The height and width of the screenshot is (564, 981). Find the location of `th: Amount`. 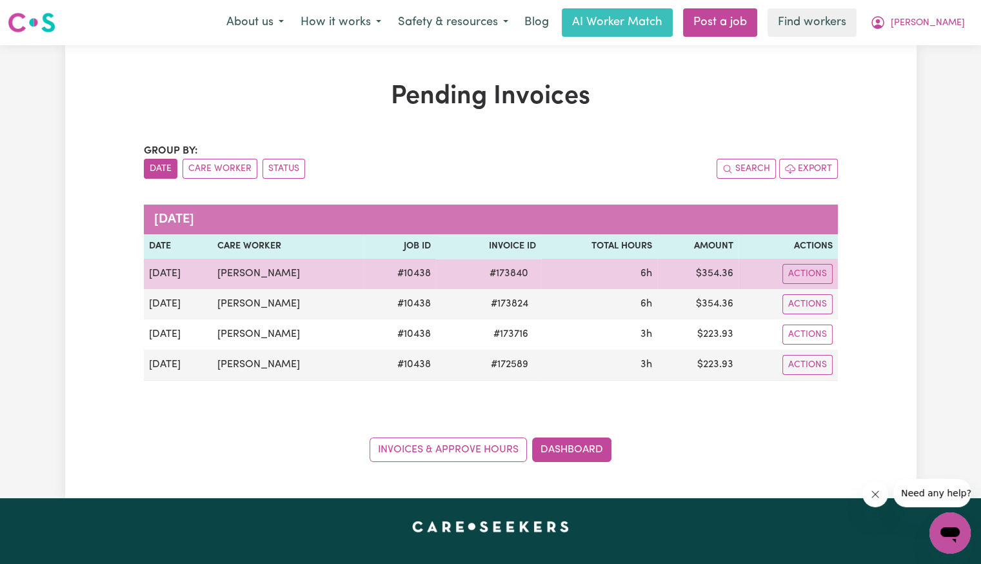

th: Amount is located at coordinates (698, 246).